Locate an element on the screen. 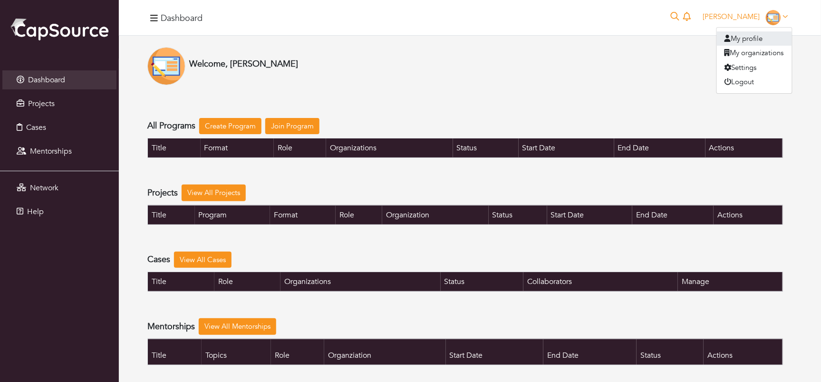 The image size is (821, 382). a: Network is located at coordinates (59, 188).